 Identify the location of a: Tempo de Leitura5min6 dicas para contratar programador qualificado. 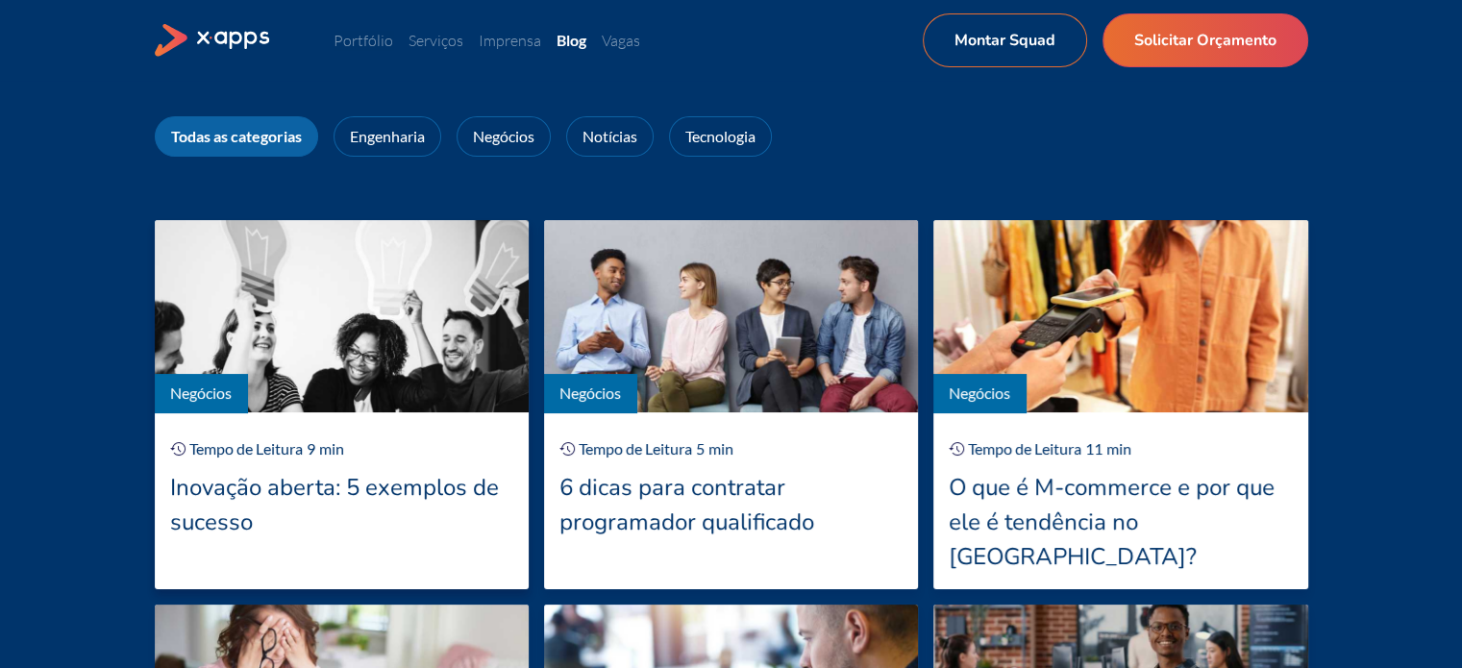
(730, 501).